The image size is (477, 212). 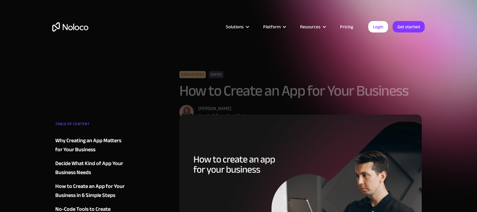 What do you see at coordinates (378, 27) in the screenshot?
I see `a: Login` at bounding box center [378, 27].